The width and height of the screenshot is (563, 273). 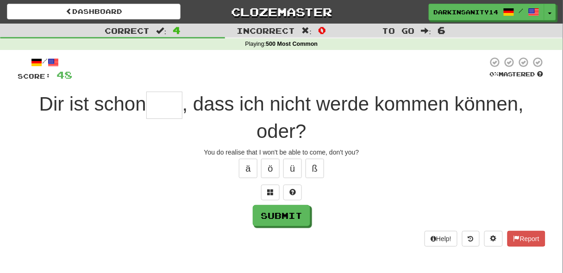 I want to click on span: DarkInsanity14, so click(x=466, y=12).